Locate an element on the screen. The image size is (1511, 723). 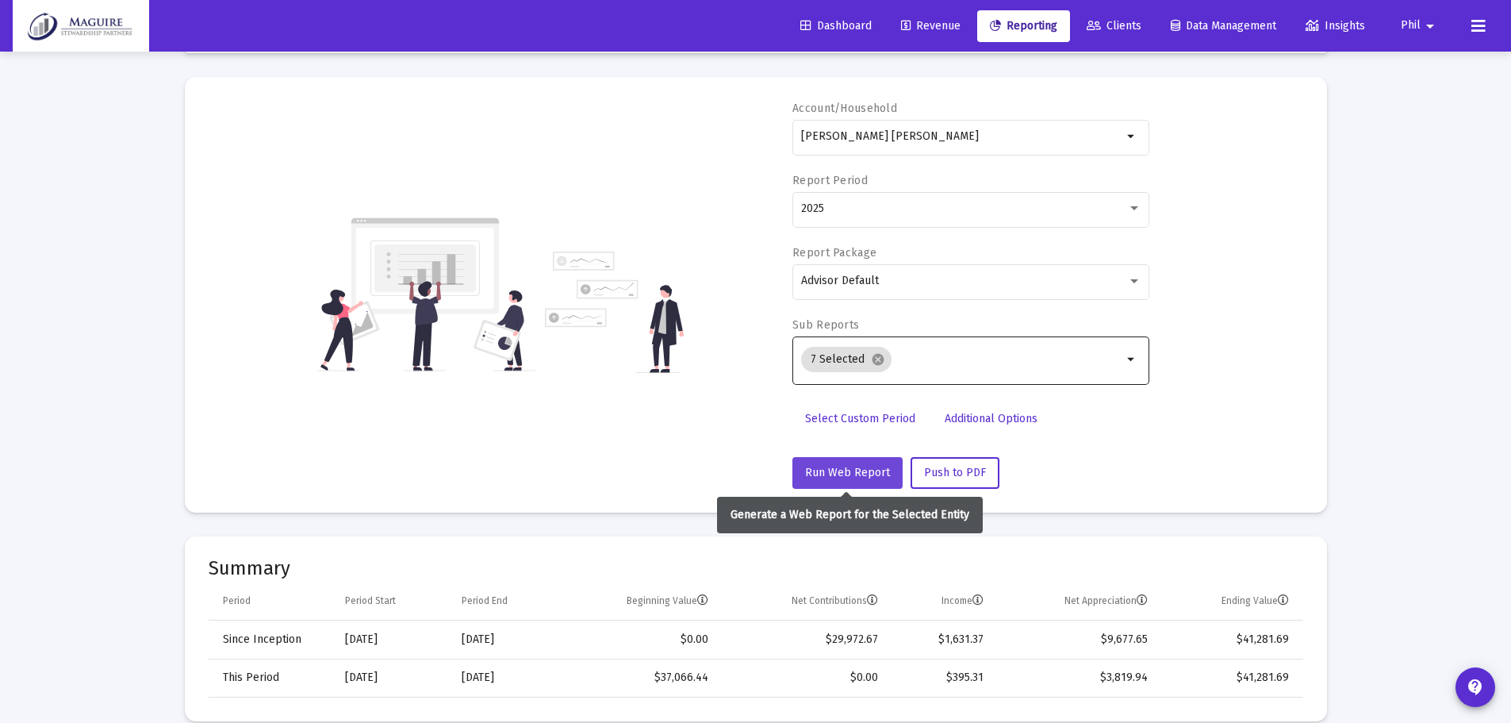
div: Net Appreciation is located at coordinates (1106, 600).